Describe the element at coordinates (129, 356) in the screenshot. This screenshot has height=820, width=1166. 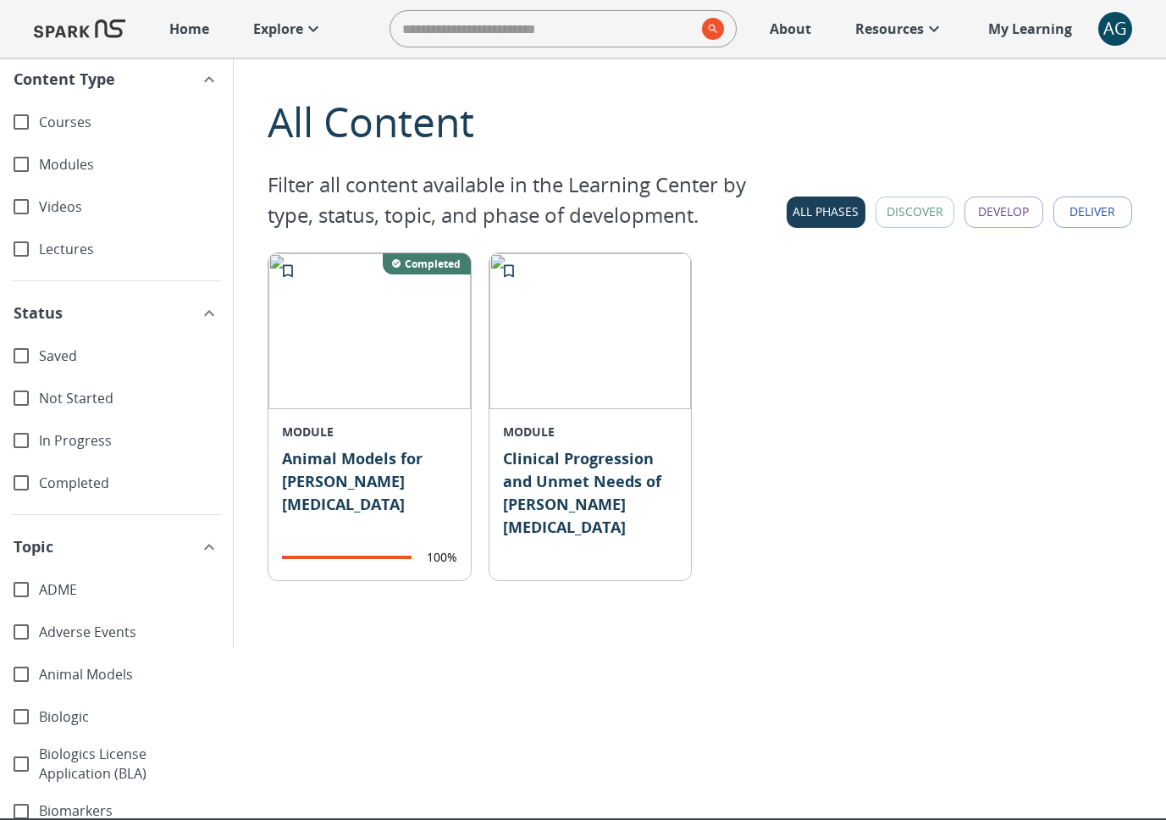
I see `span: Saved` at that location.